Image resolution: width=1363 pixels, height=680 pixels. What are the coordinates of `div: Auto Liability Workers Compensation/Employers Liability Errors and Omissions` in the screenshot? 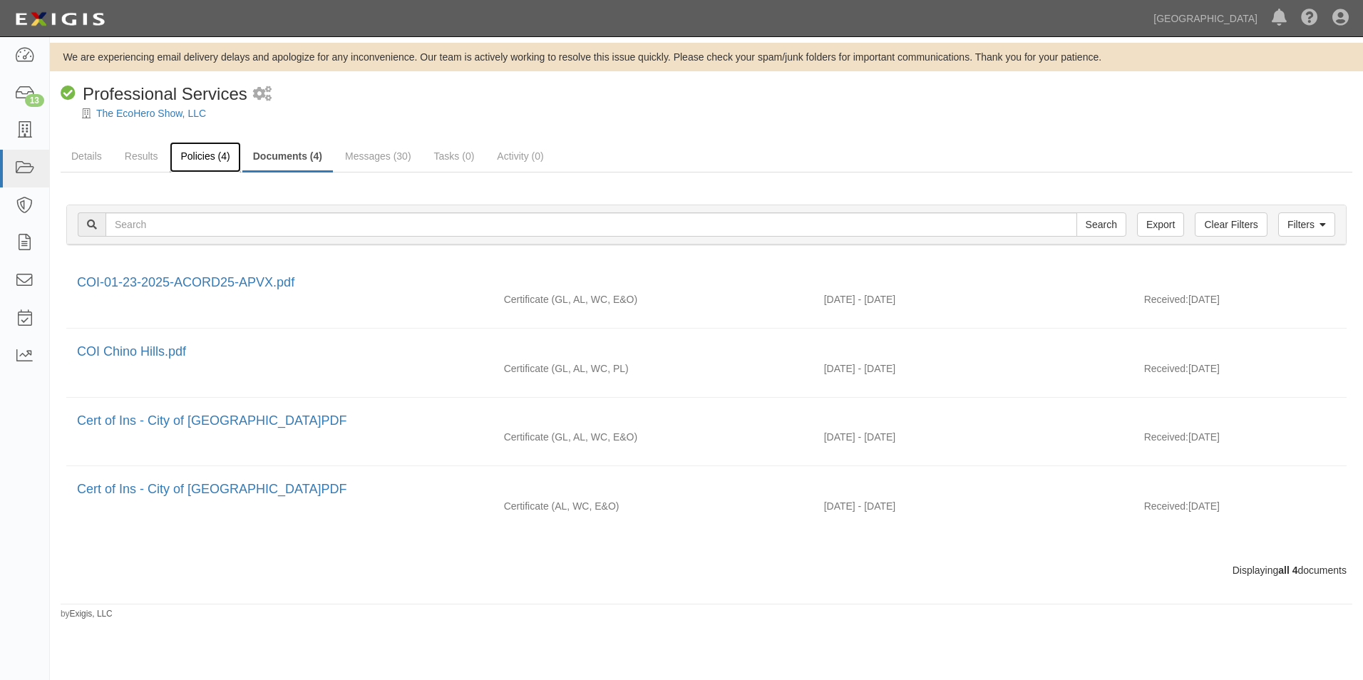 It's located at (653, 506).